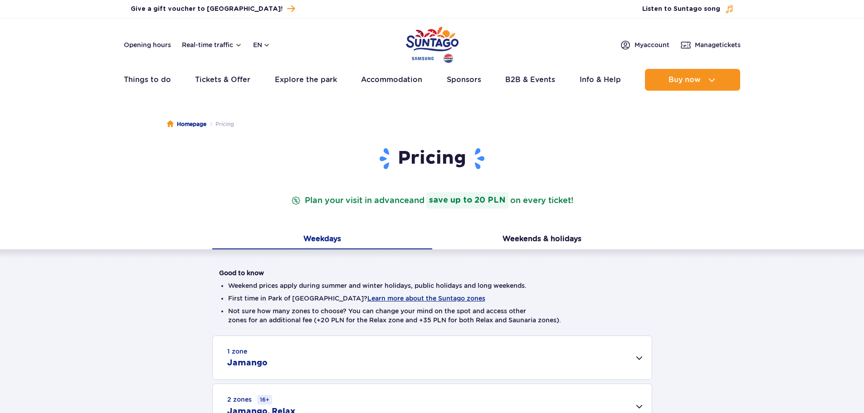  Describe the element at coordinates (693, 80) in the screenshot. I see `button: Buy now` at that location.